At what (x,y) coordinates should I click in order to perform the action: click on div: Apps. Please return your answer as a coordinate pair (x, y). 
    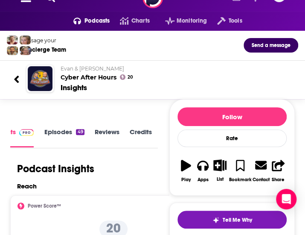
    Looking at the image, I should click on (203, 179).